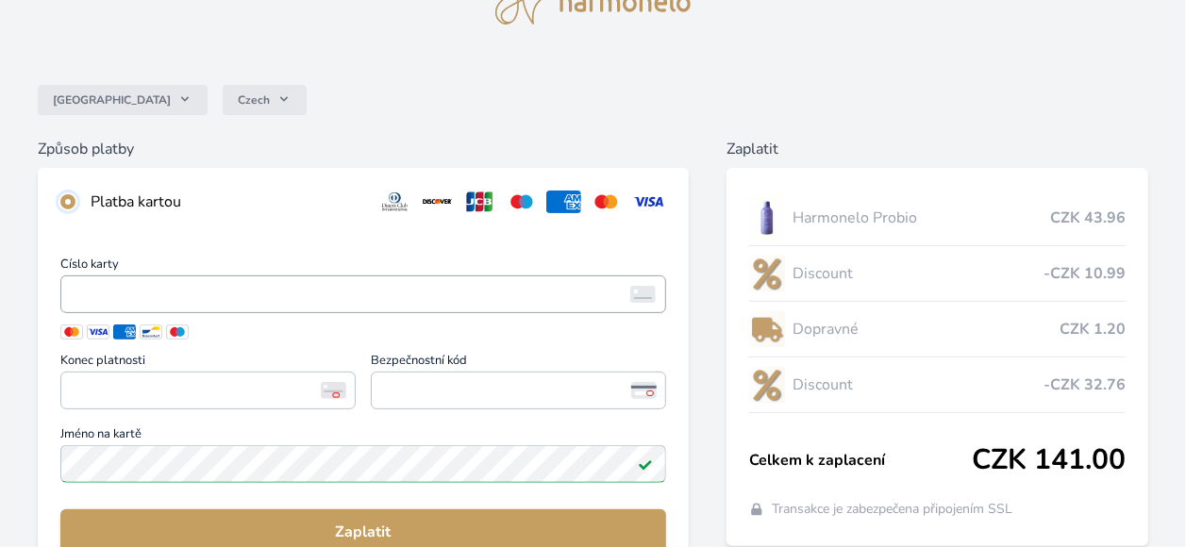 This screenshot has width=1186, height=547. What do you see at coordinates (767, 329) in the screenshot?
I see `img: delivery-lo.png` at bounding box center [767, 329].